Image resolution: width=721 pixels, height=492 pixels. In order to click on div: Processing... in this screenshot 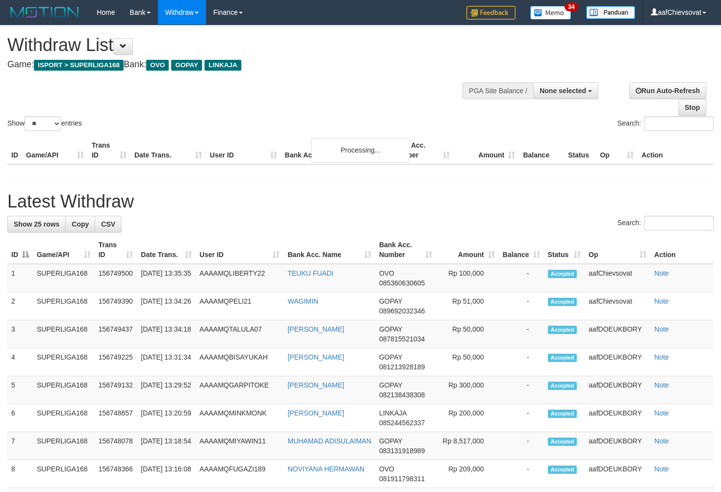, I will do `click(360, 150)`.